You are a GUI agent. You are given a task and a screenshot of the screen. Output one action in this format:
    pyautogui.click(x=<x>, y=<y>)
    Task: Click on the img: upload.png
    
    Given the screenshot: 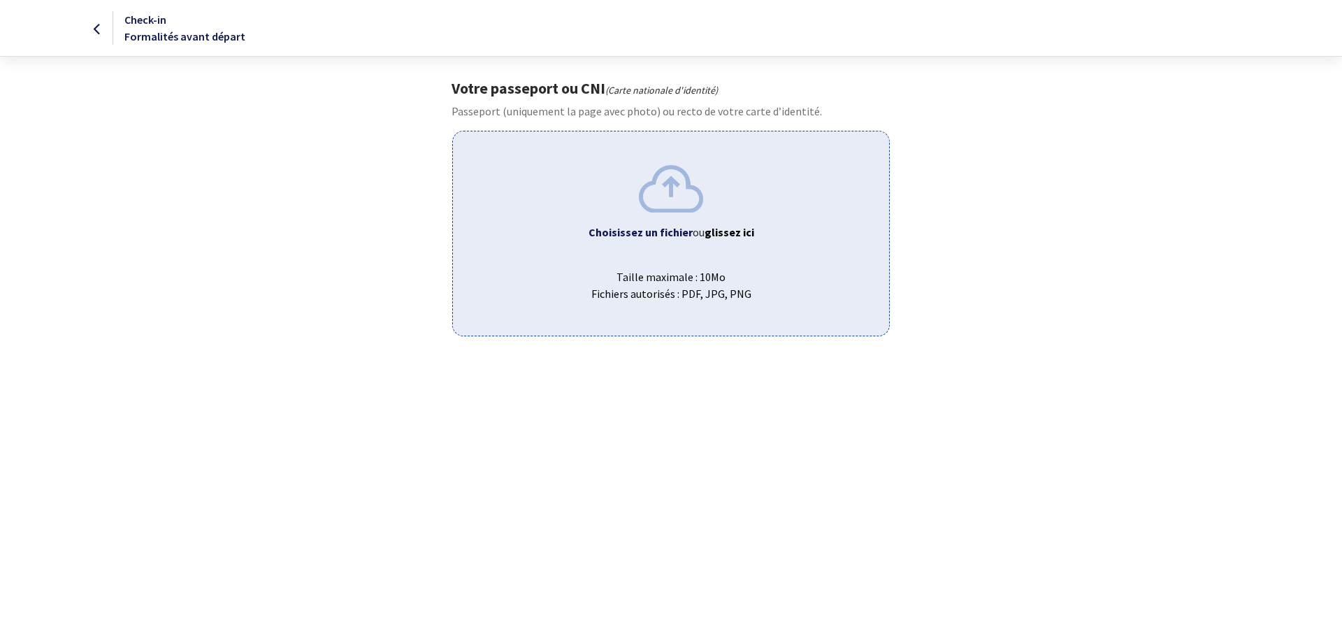 What is the action you would take?
    pyautogui.click(x=671, y=188)
    